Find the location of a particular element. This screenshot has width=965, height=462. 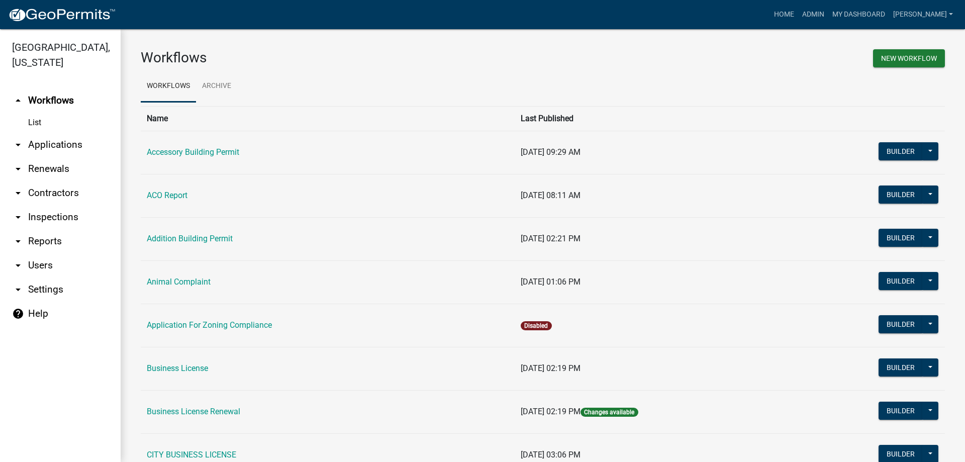

a: Archive is located at coordinates (217, 86).